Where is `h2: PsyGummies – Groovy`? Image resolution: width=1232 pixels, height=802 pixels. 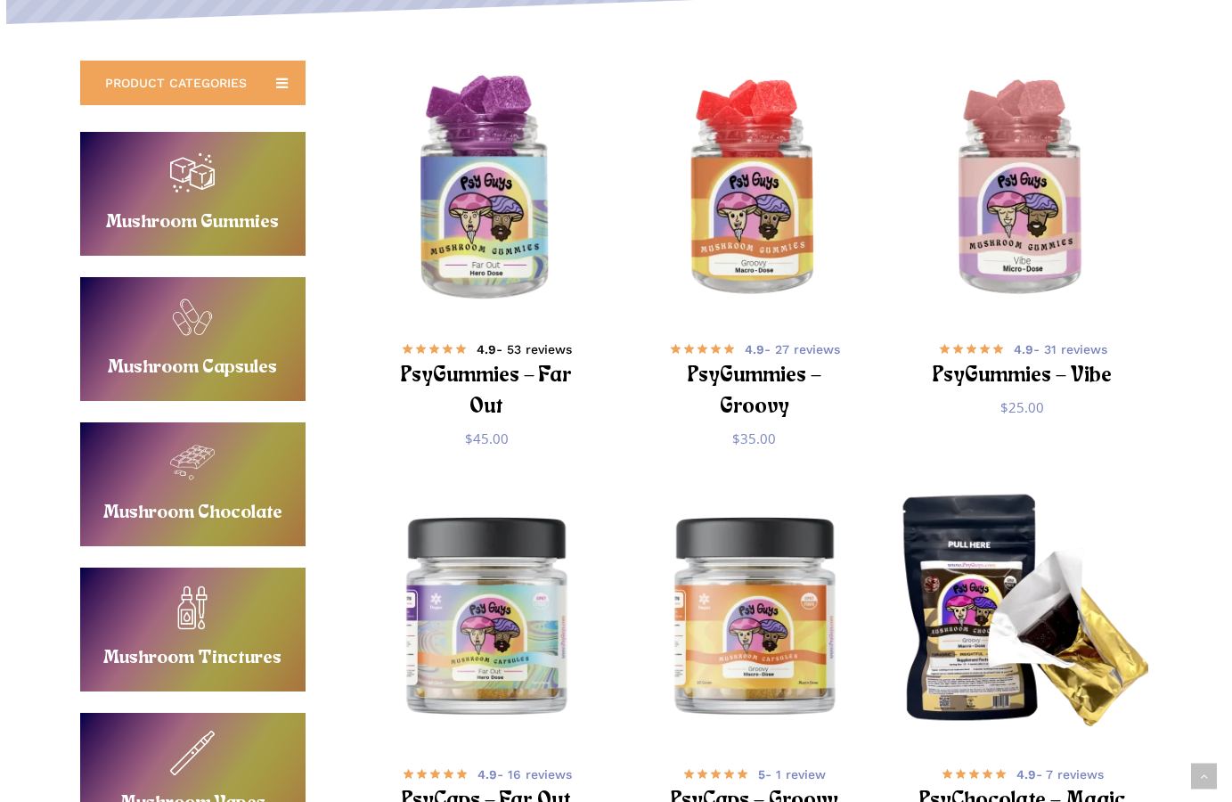
h2: PsyGummies – Groovy is located at coordinates (755, 392).